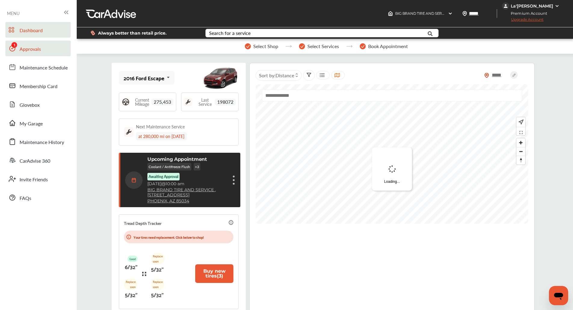 Image resolution: width=573 pixels, height=310 pixels. Describe the element at coordinates (451, 14) in the screenshot. I see `img: header-down-arrow.9dd2ce7d.svg` at that location.